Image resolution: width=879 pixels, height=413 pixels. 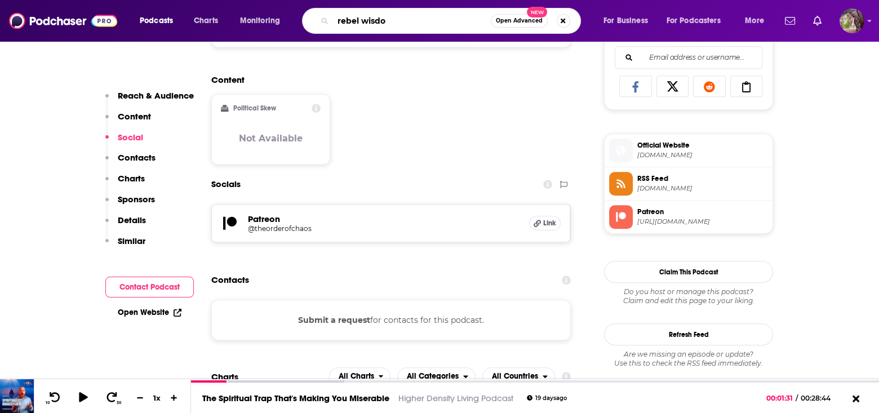 What do you see at coordinates (130, 137) in the screenshot?
I see `p: Social` at bounding box center [130, 137].